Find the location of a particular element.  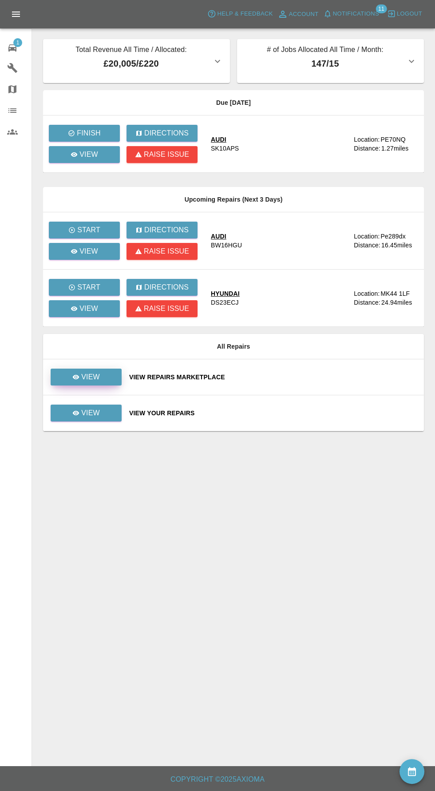

a: Location:PE70NQDistance:1.27miles is located at coordinates (385, 144).